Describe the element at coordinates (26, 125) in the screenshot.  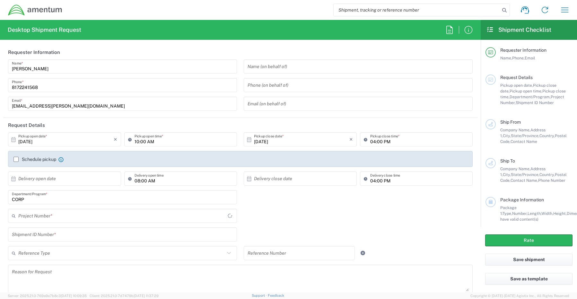
I see `h2: Request Details` at that location.